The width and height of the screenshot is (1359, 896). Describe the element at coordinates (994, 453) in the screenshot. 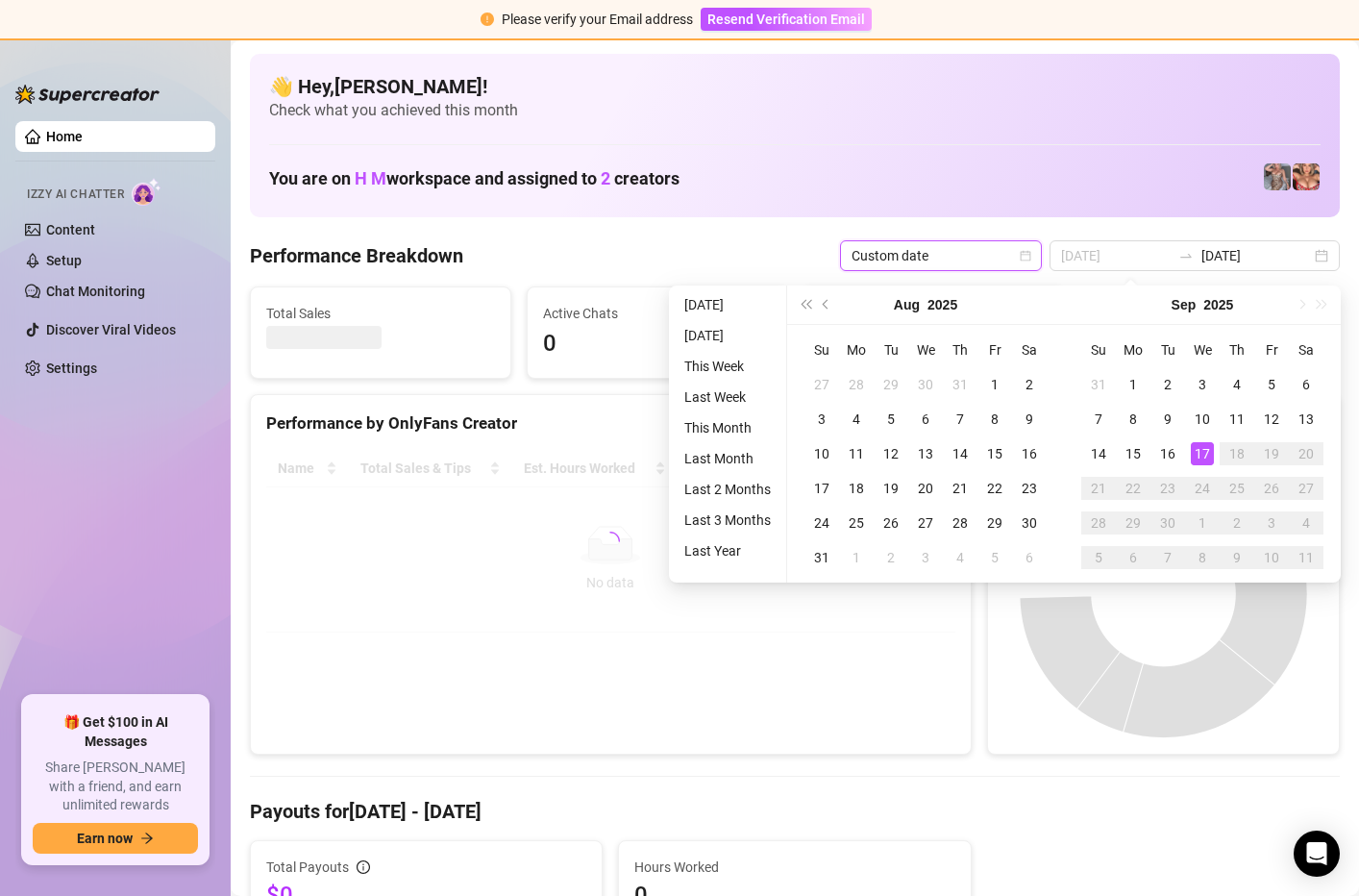

I see `div: 15` at that location.